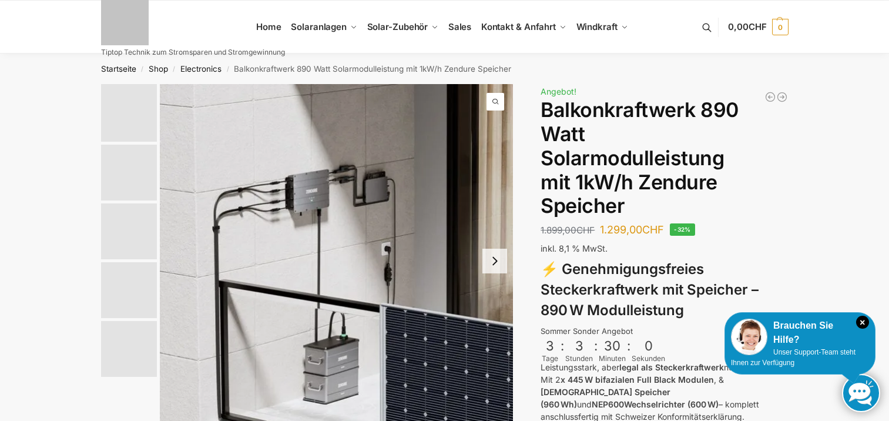 The width and height of the screenshot is (889, 421). What do you see at coordinates (632, 229) in the screenshot?
I see `bdi: 1.299,00` at bounding box center [632, 229].